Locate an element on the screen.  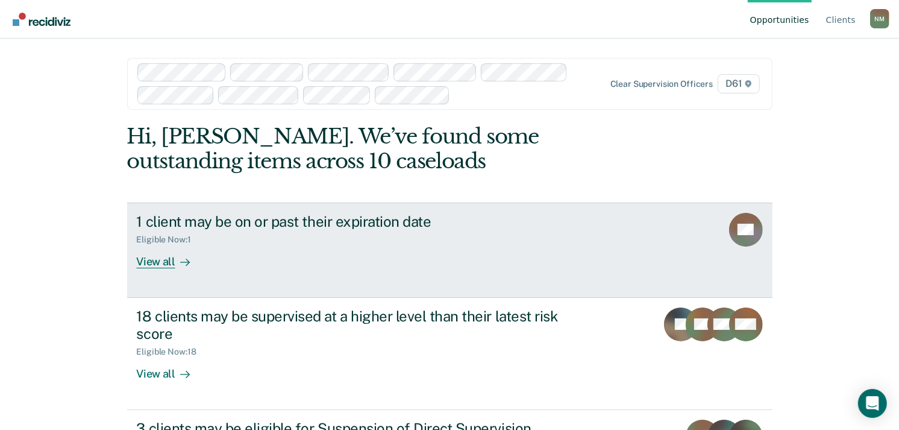
button: Profile dropdown button is located at coordinates (880, 19).